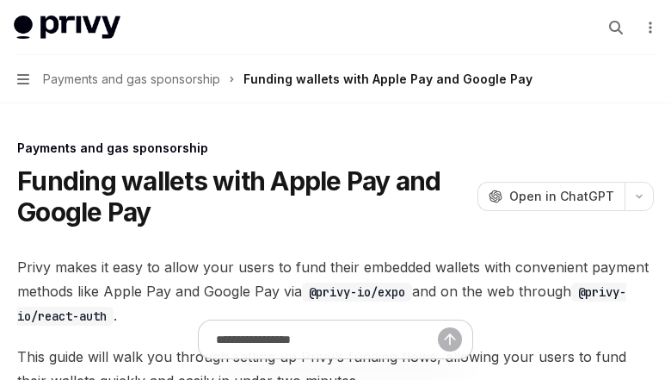 The width and height of the screenshot is (671, 380). I want to click on span: Payments and gas sponsorship, so click(132, 79).